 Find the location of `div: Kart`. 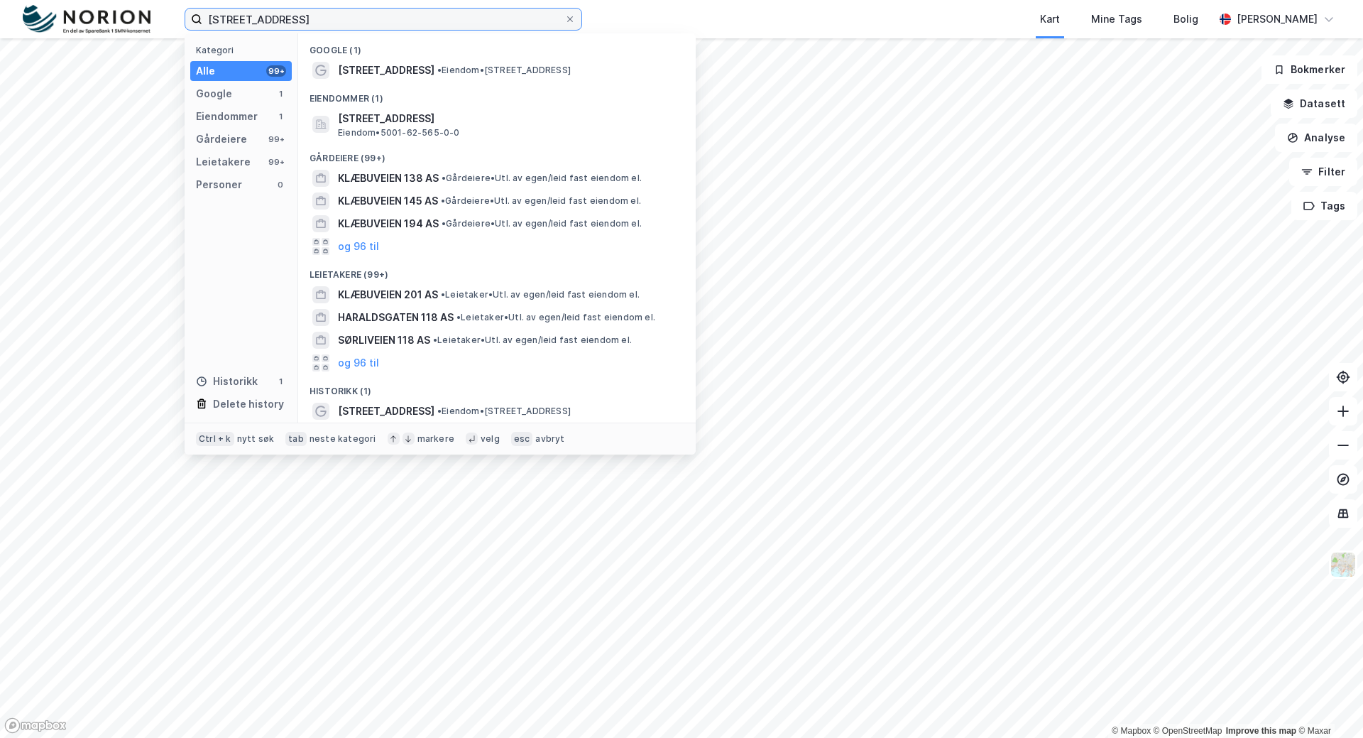

div: Kart is located at coordinates (1050, 19).